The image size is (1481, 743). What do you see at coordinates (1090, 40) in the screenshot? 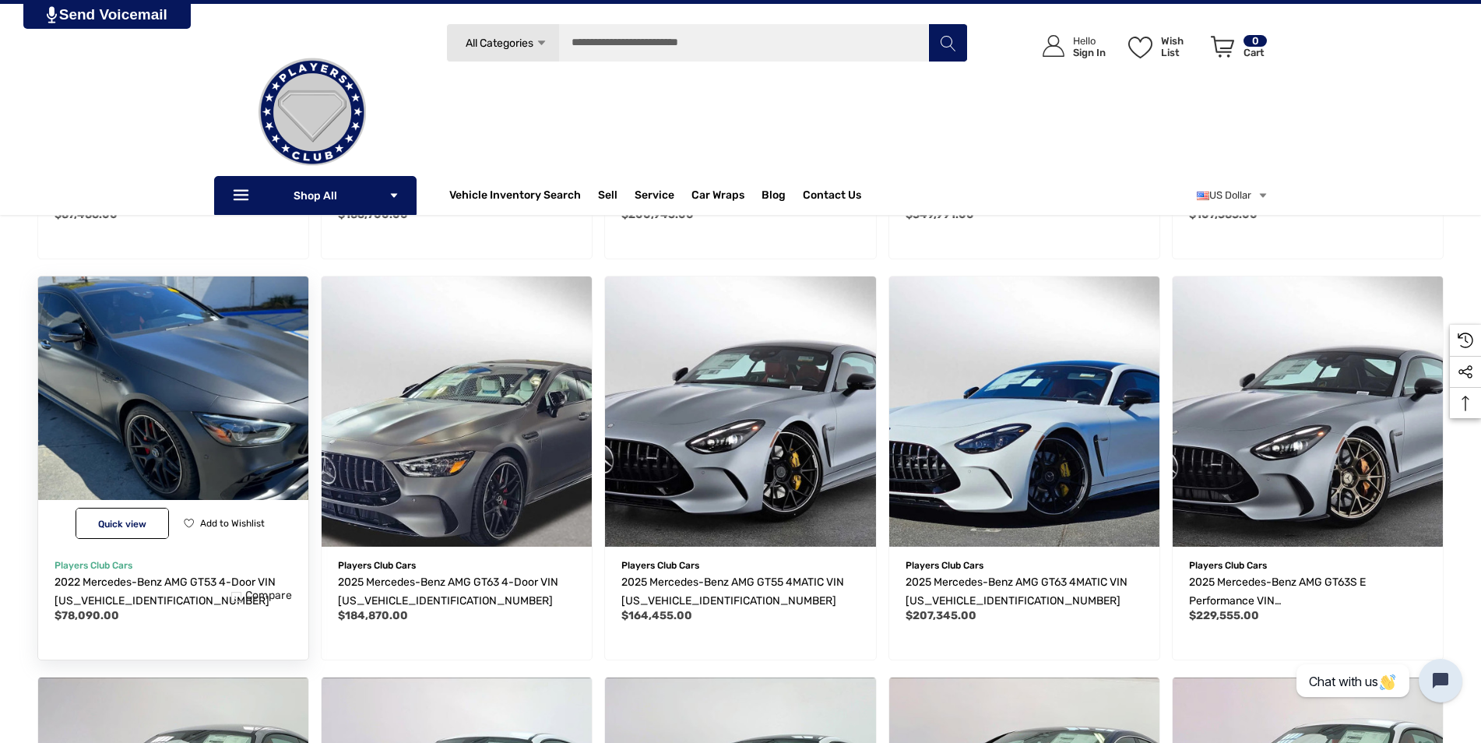
I see `p: Hello` at bounding box center [1090, 40].